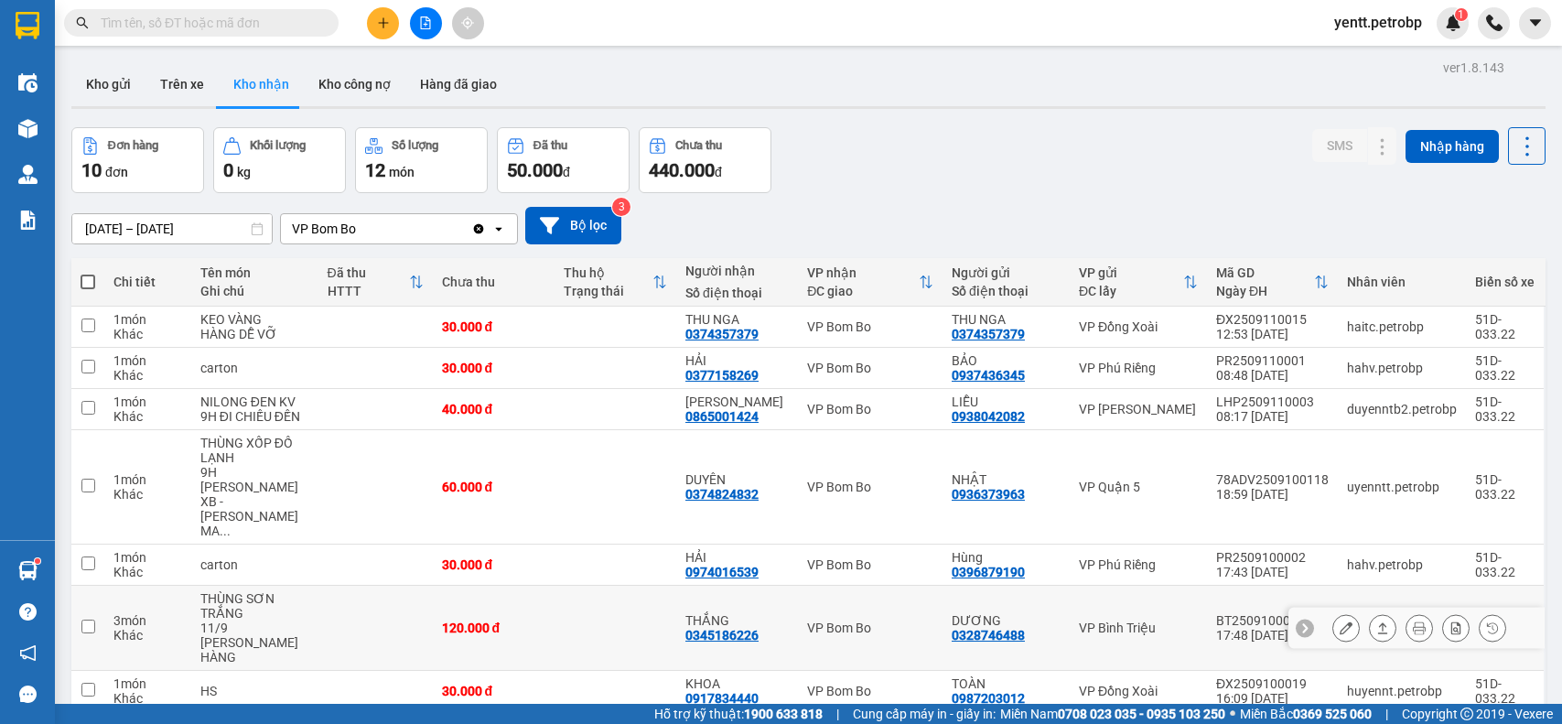 Image resolution: width=1562 pixels, height=724 pixels. Describe the element at coordinates (863, 291) in the screenshot. I see `div: ĐC giao` at that location.